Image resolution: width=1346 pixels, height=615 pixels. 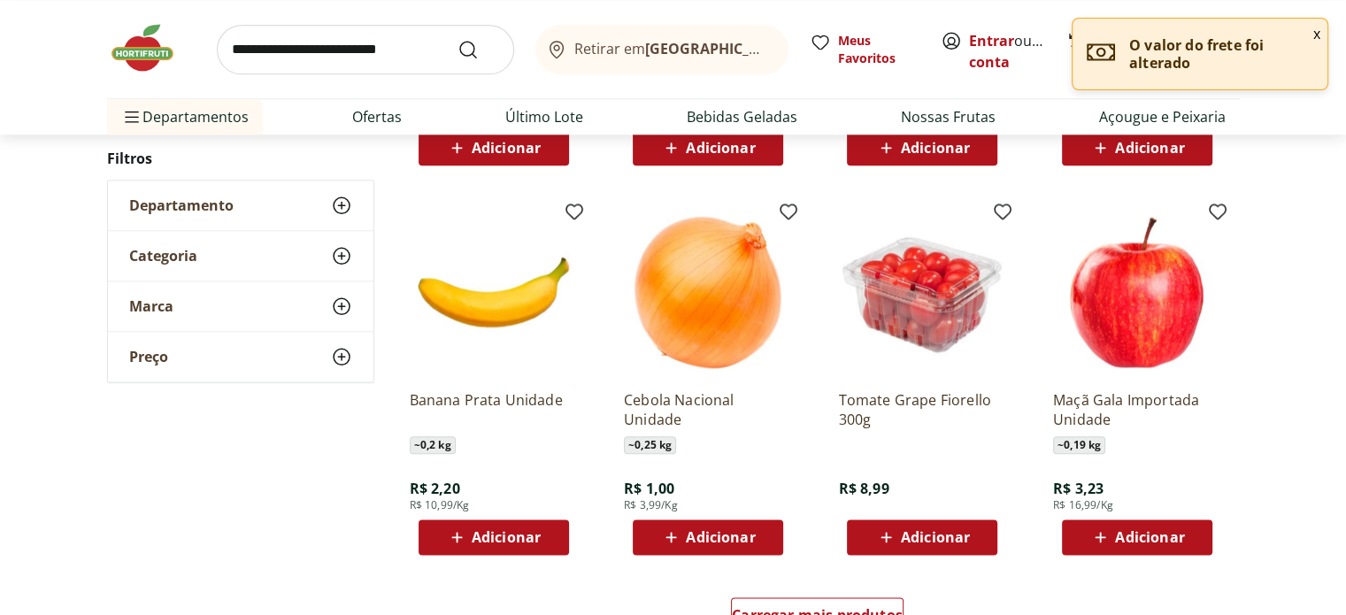 I want to click on a: Banana Prata Unidade, so click(x=494, y=410).